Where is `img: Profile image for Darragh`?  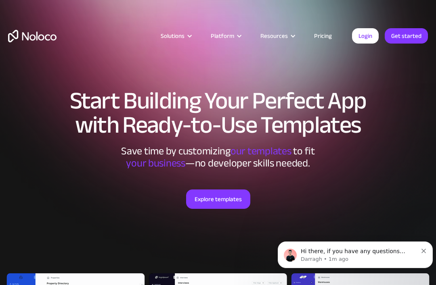
img: Profile image for Darragh is located at coordinates (16, 31).